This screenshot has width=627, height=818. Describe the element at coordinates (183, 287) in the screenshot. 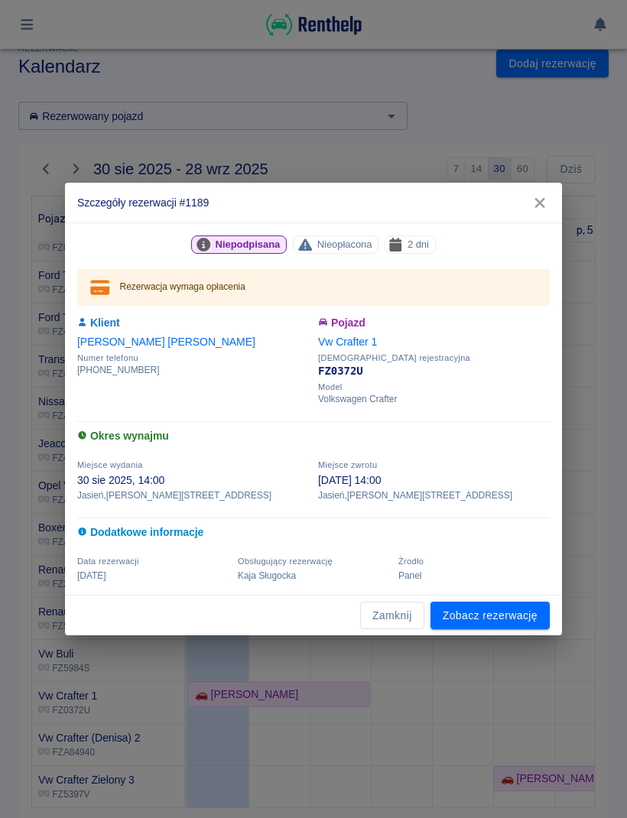

I see `div: Rezerwacja wymaga opłacenia` at that location.